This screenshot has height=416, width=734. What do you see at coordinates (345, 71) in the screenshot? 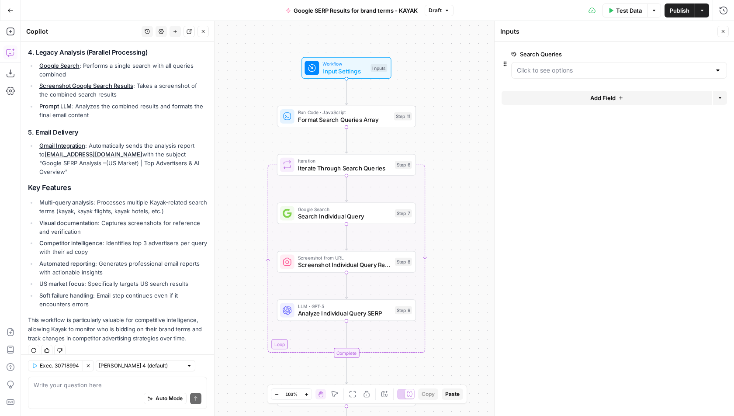
I see `span: Input Settings` at bounding box center [345, 71].